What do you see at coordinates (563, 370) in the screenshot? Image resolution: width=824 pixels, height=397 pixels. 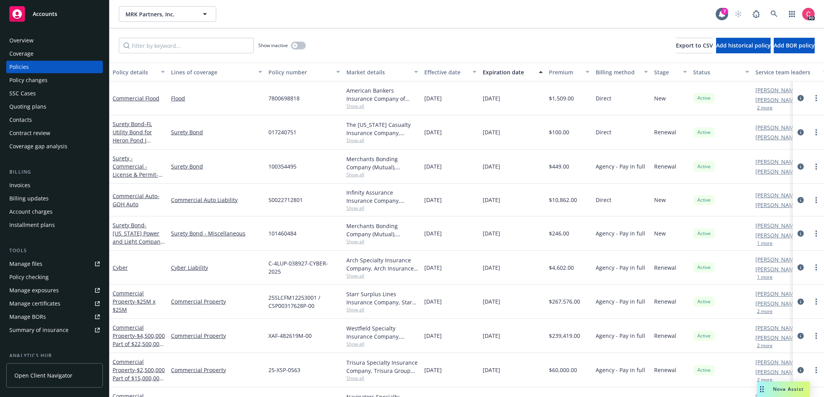 I see `span: $60,000.00` at bounding box center [563, 370].